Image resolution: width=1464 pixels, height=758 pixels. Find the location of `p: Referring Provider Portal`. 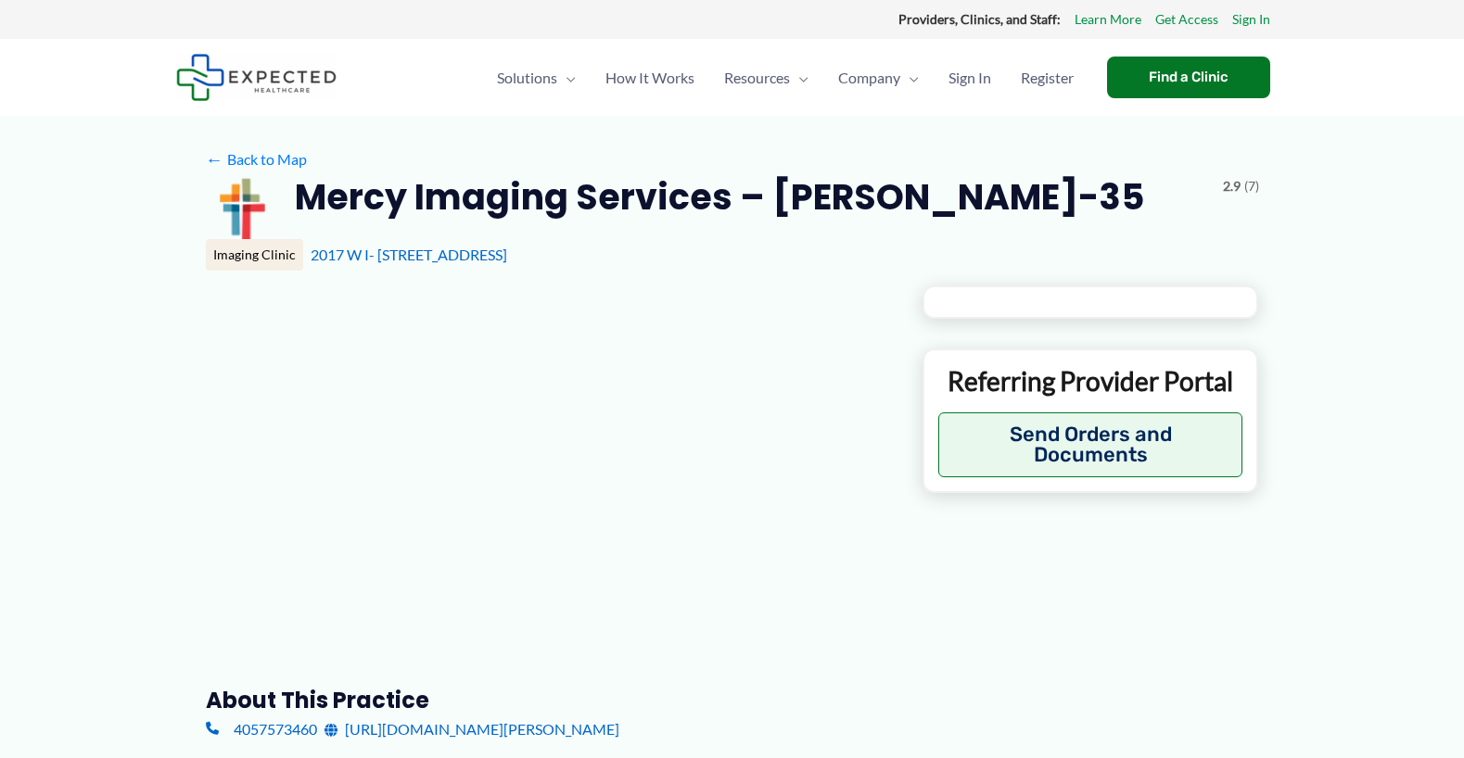

p: Referring Provider Portal is located at coordinates (1090, 381).